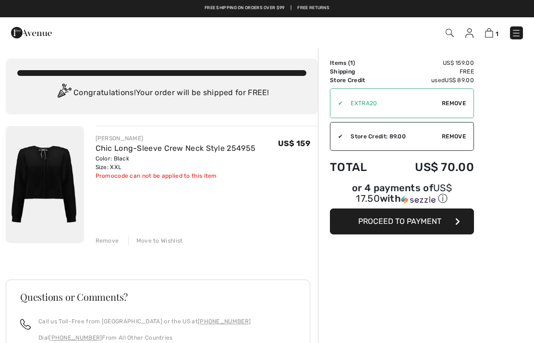  What do you see at coordinates (358, 63) in the screenshot?
I see `td: Items ( )` at bounding box center [358, 63].